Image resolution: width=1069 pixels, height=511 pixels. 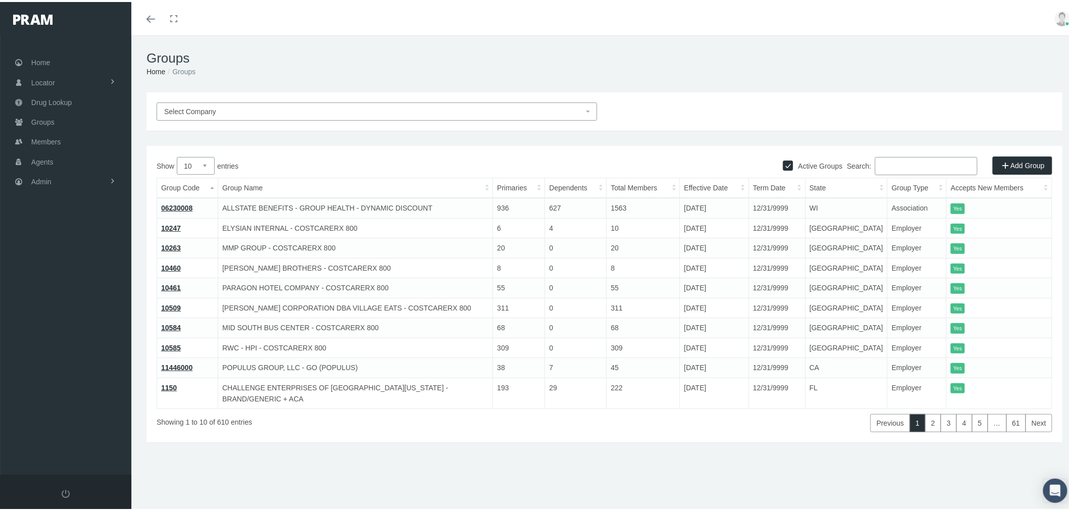 What do you see at coordinates (917, 186) in the screenshot?
I see `th: Group Type: activate to sort column ascending` at bounding box center [917, 186].